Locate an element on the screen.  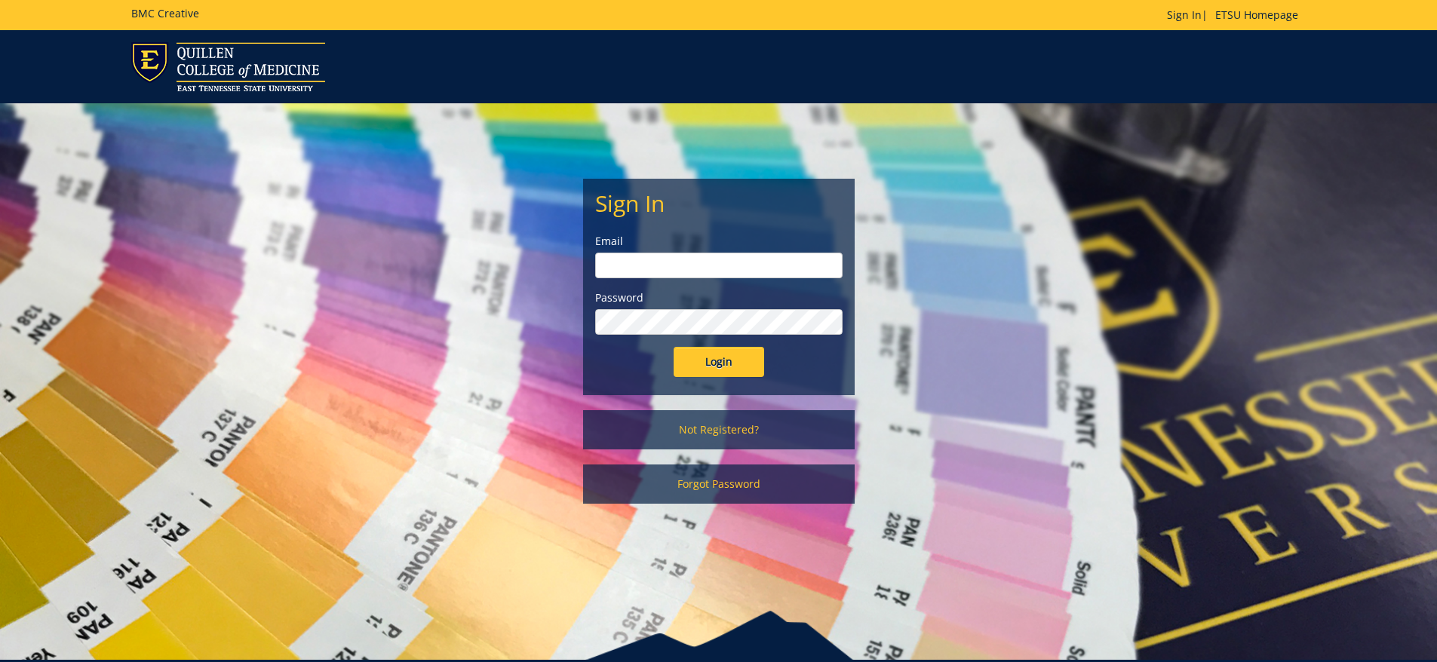
a: ETSU Homepage is located at coordinates (1257, 14).